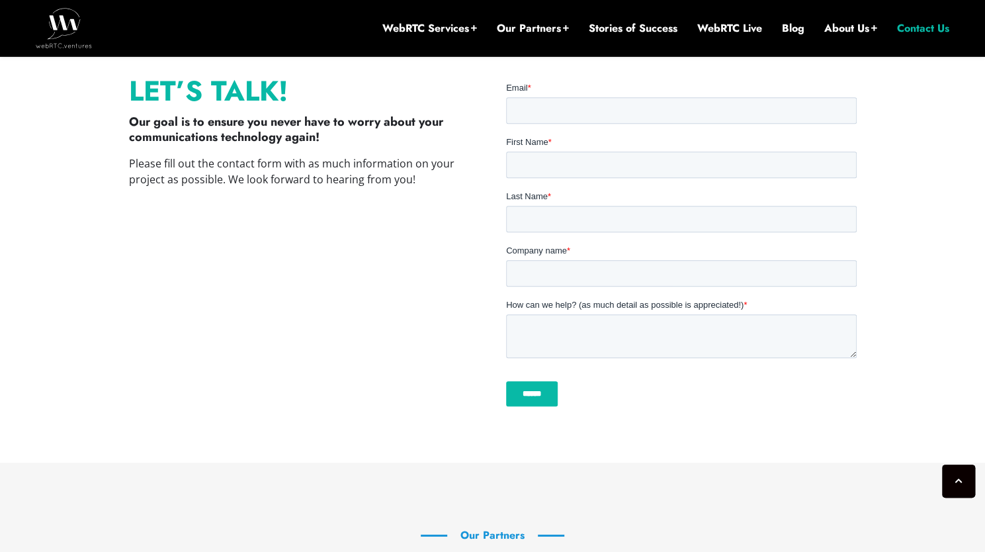 The width and height of the screenshot is (985, 552). I want to click on a: Blog, so click(793, 28).